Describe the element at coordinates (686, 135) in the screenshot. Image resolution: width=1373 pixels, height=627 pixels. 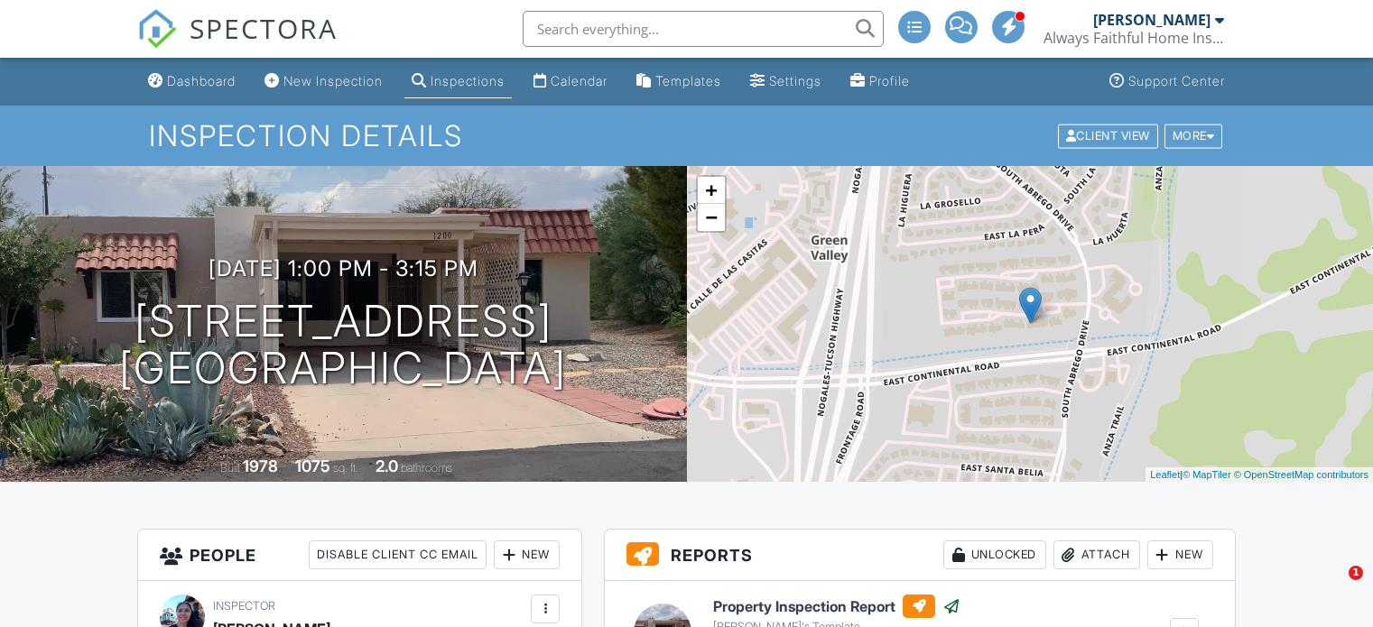
I see `h1: Inspection Details` at that location.